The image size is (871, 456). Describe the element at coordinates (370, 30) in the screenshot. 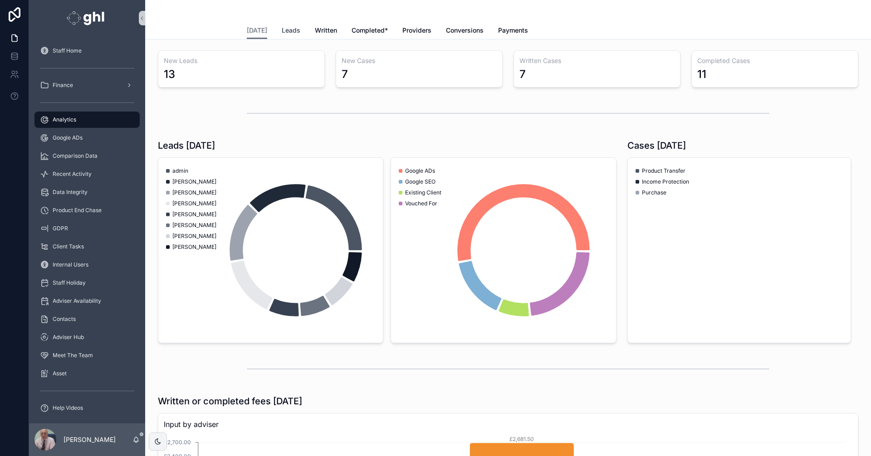

I see `span: Completed*` at that location.